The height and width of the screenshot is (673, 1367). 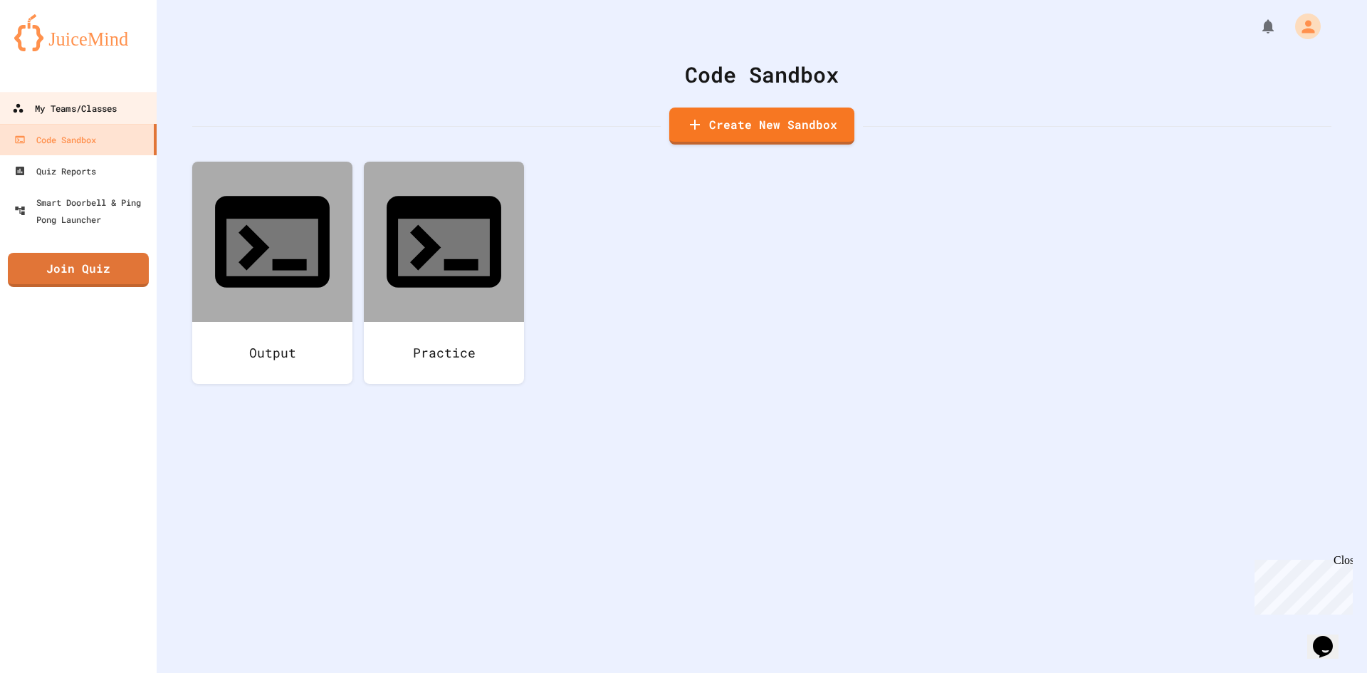 What do you see at coordinates (444, 352) in the screenshot?
I see `div: Practice` at bounding box center [444, 352].